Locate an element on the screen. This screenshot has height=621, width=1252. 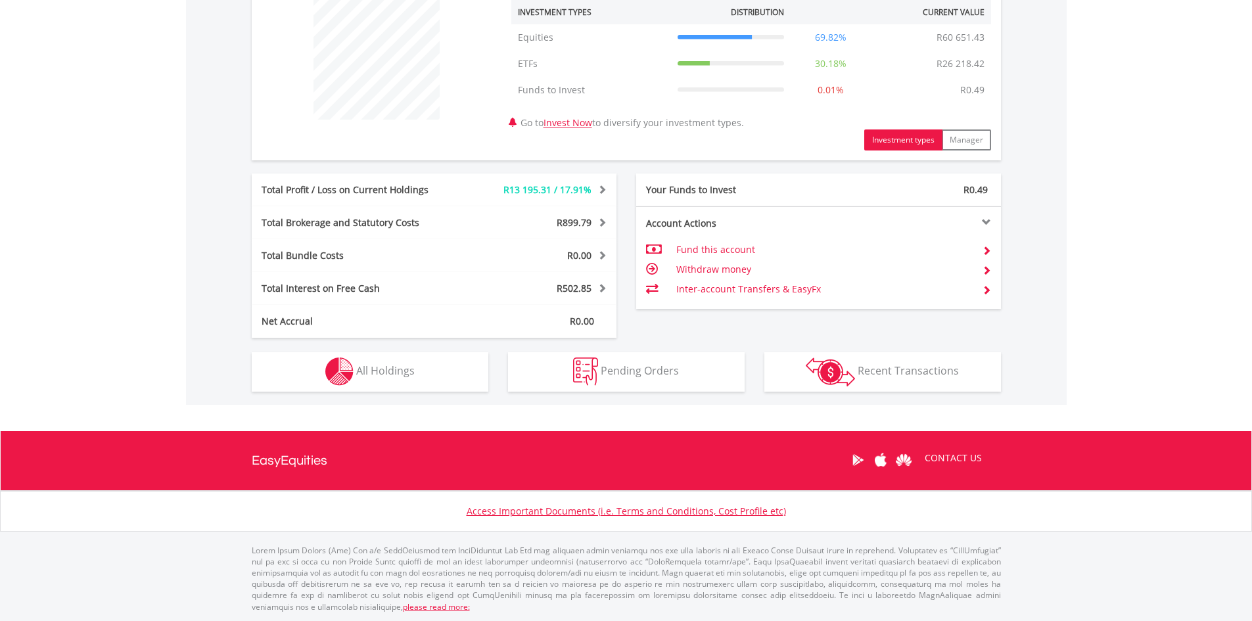
td: R26 218.42 is located at coordinates (960, 64).